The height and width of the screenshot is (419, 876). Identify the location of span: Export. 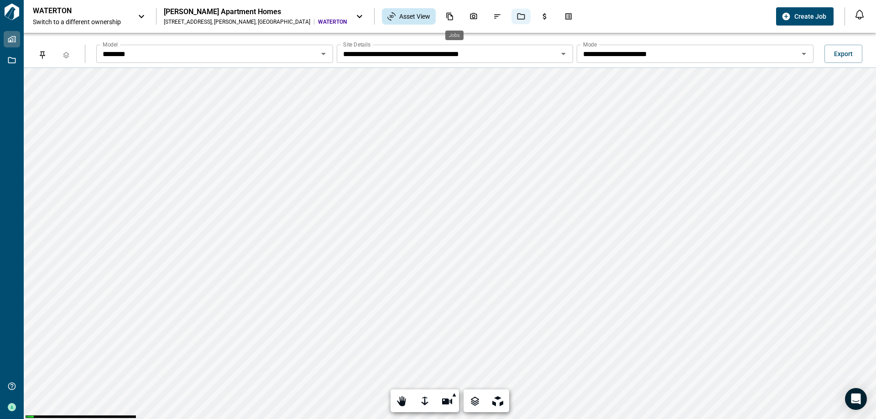
(843, 54).